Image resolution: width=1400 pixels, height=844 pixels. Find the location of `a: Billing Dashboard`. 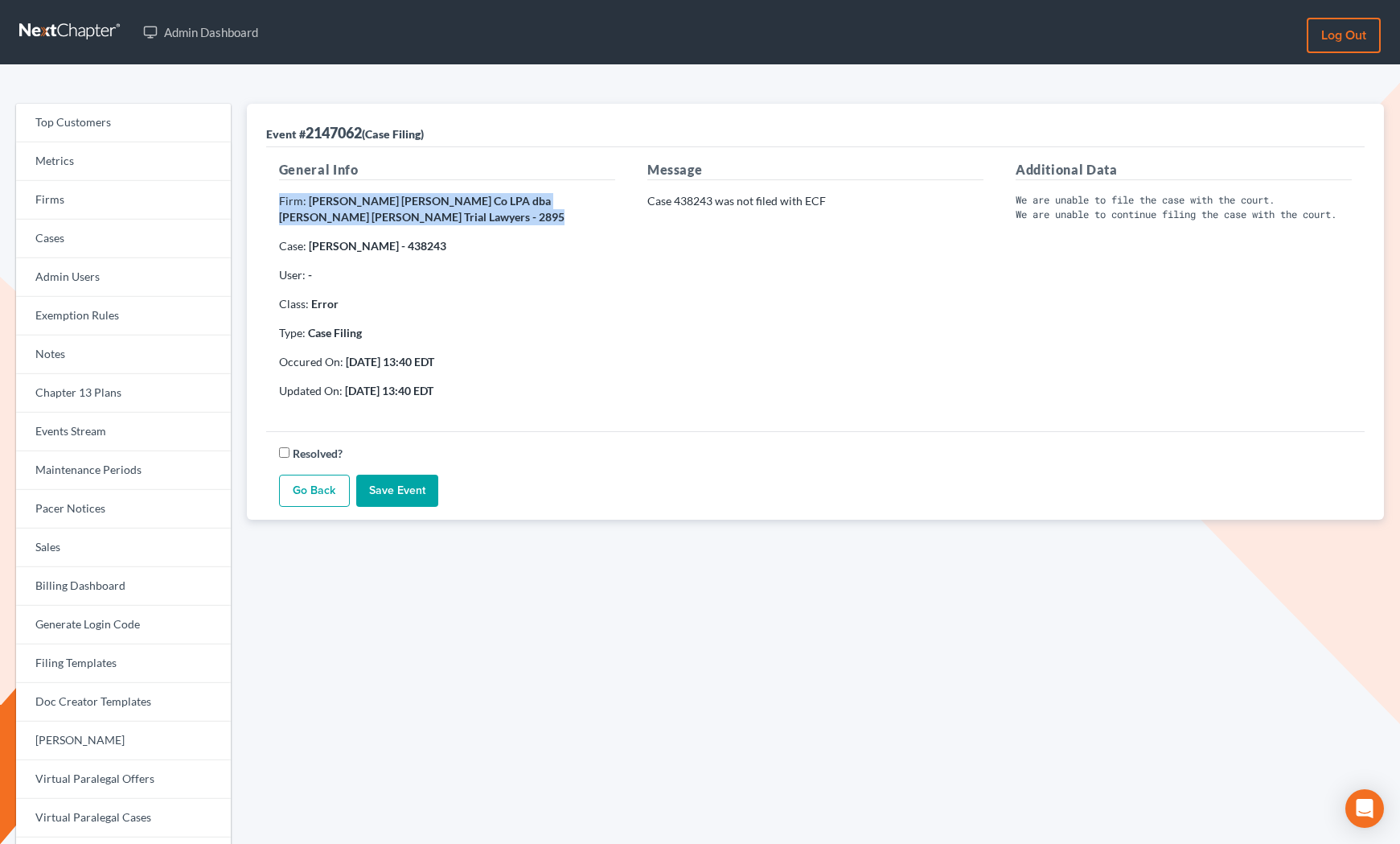

a: Billing Dashboard is located at coordinates (123, 586).